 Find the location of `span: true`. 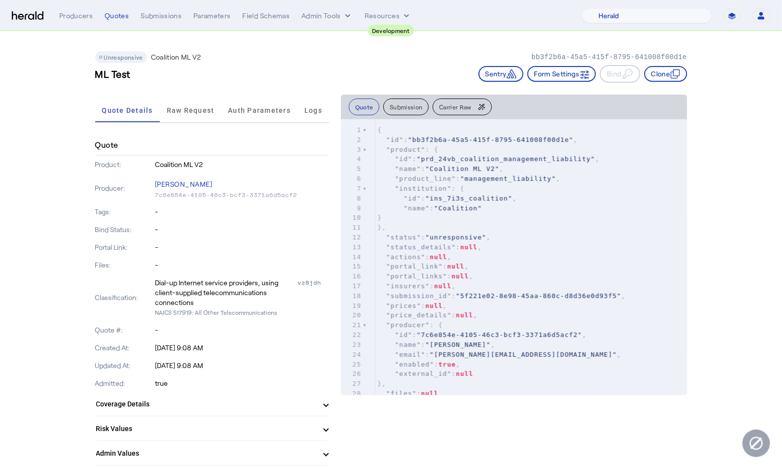

span: true is located at coordinates (447, 364).